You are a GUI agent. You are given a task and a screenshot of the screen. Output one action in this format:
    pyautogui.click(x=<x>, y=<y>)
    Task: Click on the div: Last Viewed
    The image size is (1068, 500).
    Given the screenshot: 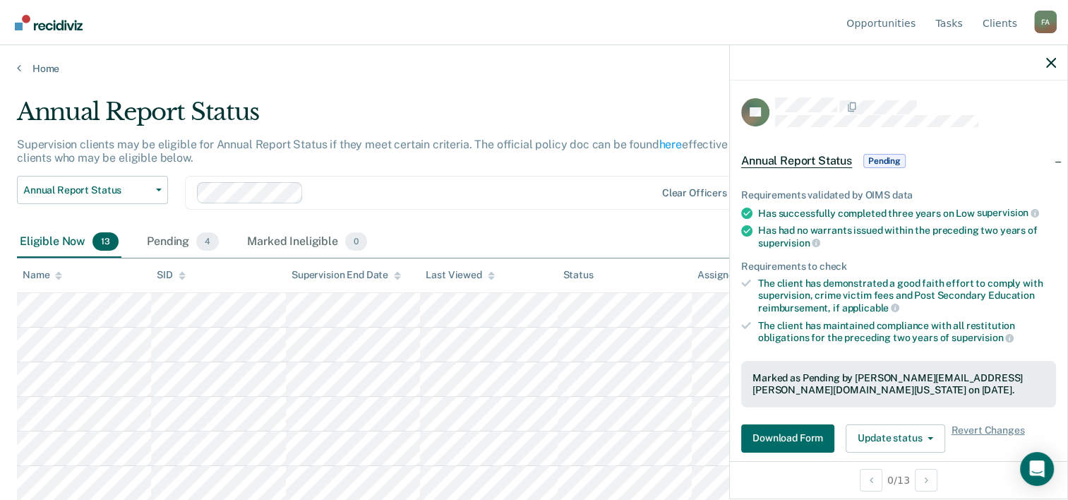 What is the action you would take?
    pyautogui.click(x=460, y=275)
    